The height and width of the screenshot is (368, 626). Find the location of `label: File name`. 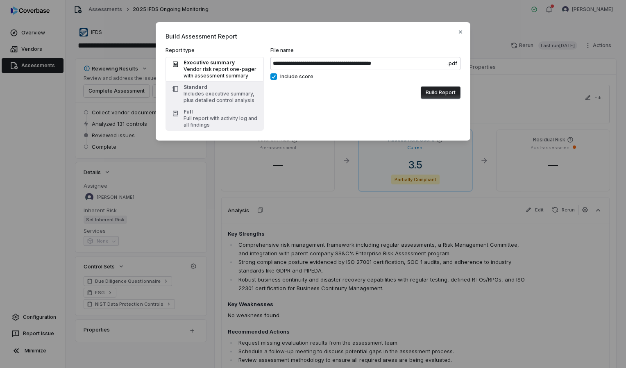

label: File name is located at coordinates (366, 59).